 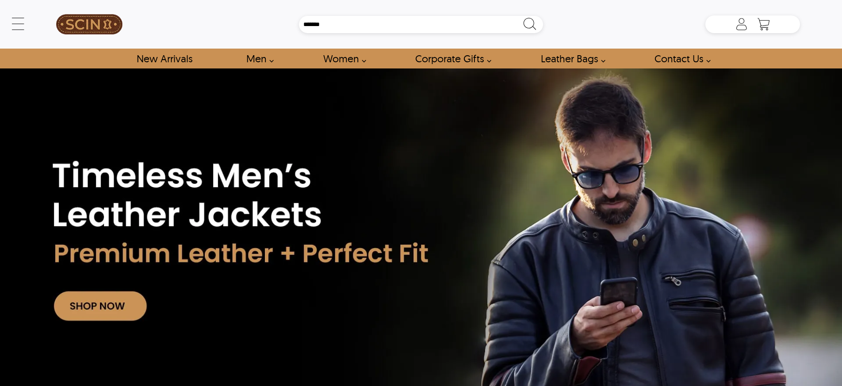 I want to click on a: contact-us, so click(x=680, y=58).